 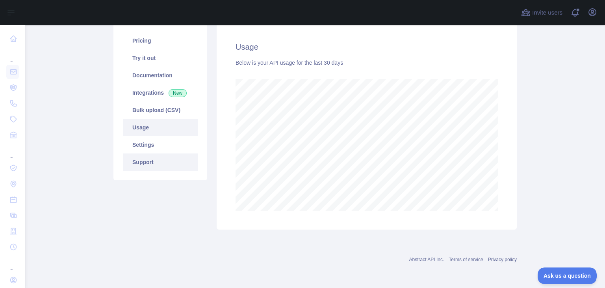 What do you see at coordinates (427, 259) in the screenshot?
I see `a: Abstract API Inc.` at bounding box center [427, 259].